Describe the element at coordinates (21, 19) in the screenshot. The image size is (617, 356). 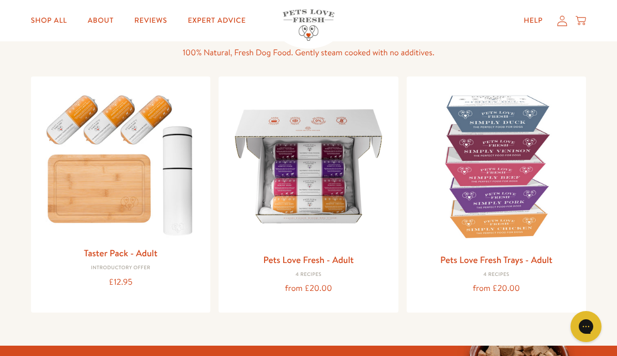
I see `button: Gorgias live chat` at that location.